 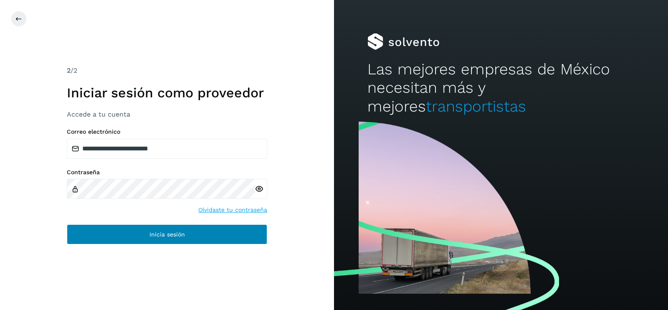 I want to click on span: transportistas, so click(x=476, y=106).